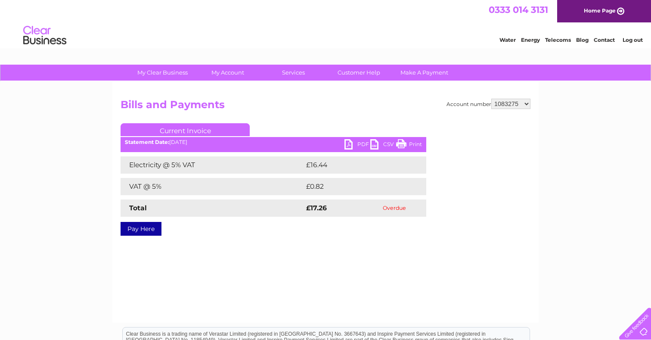 This screenshot has width=651, height=340. I want to click on a: Pay Here, so click(141, 229).